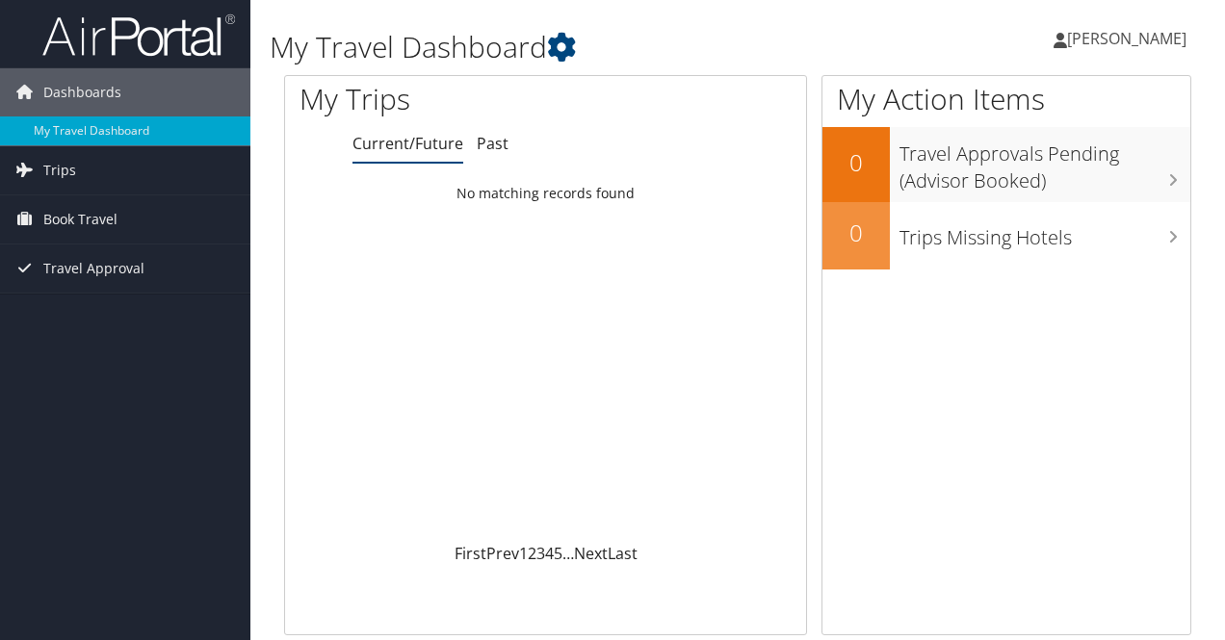 The width and height of the screenshot is (1225, 640). Describe the element at coordinates (523, 554) in the screenshot. I see `a: 1` at that location.